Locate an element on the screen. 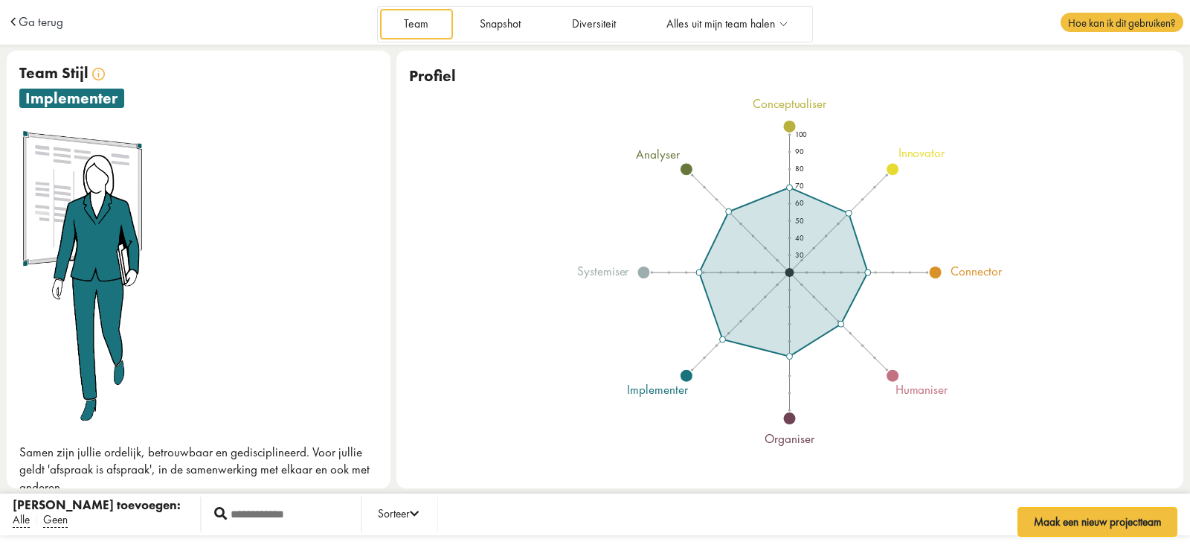  a: Diversiteit is located at coordinates (594, 24).